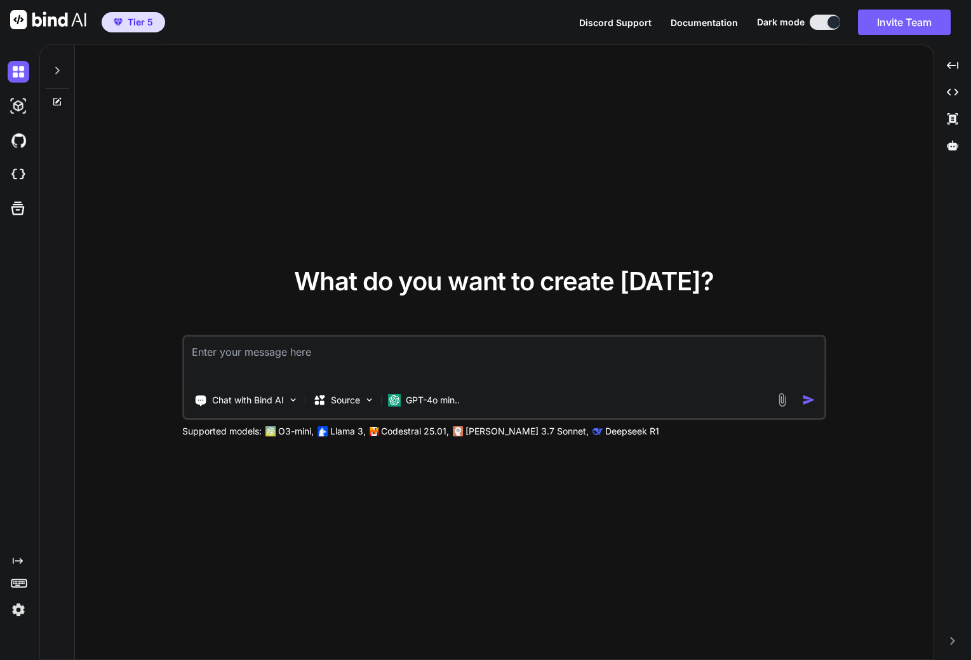 This screenshot has height=660, width=971. Describe the element at coordinates (296, 431) in the screenshot. I see `p: O3-mini,` at that location.